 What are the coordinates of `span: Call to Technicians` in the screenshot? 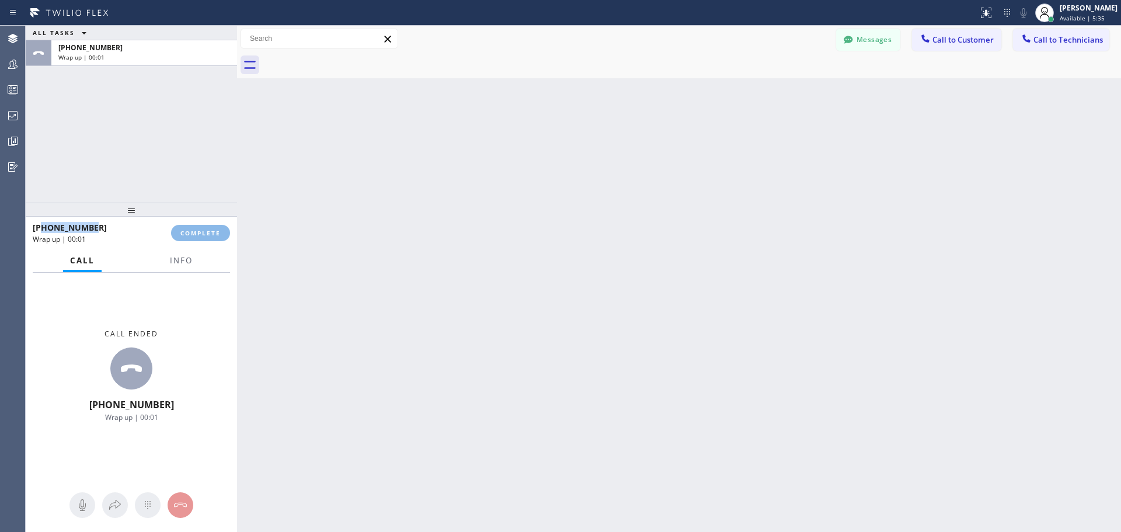 It's located at (1068, 40).